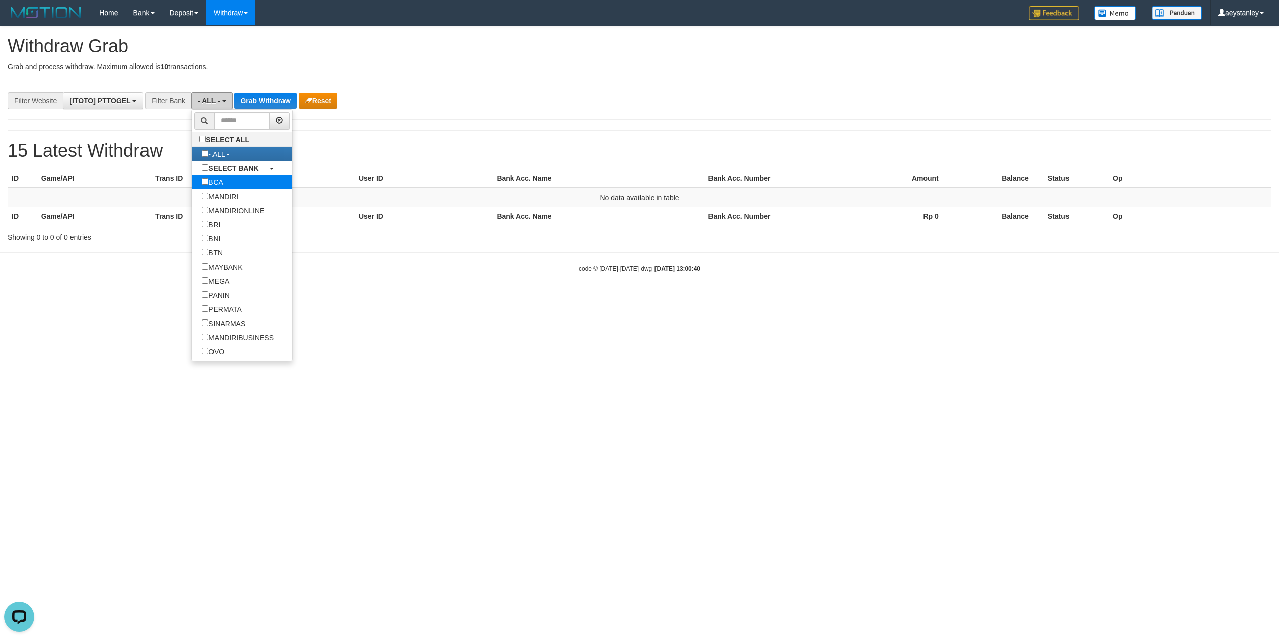 The height and width of the screenshot is (640, 1279). What do you see at coordinates (205, 351) in the screenshot?
I see `input: OVO` at bounding box center [205, 351].